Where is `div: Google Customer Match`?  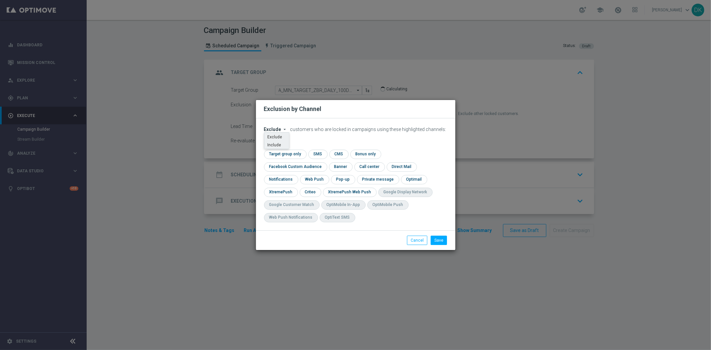
div: Google Customer Match is located at coordinates (292, 205).